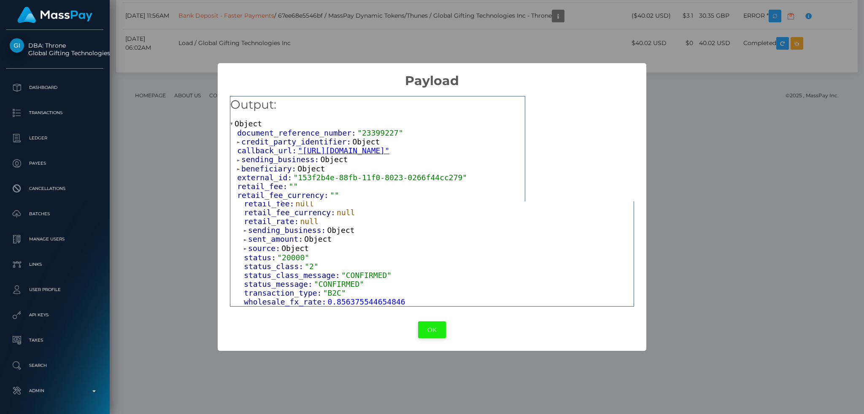  I want to click on span: source:, so click(264, 248).